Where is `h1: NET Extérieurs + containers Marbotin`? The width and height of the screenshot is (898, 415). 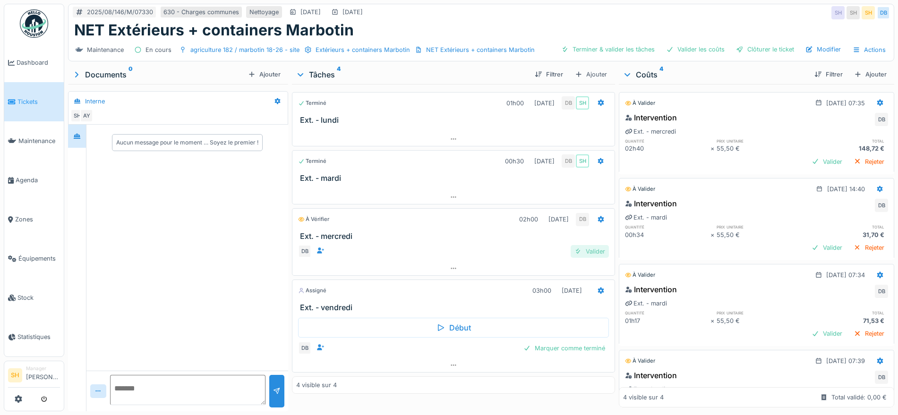
h1: NET Extérieurs + containers Marbotin is located at coordinates (214, 30).